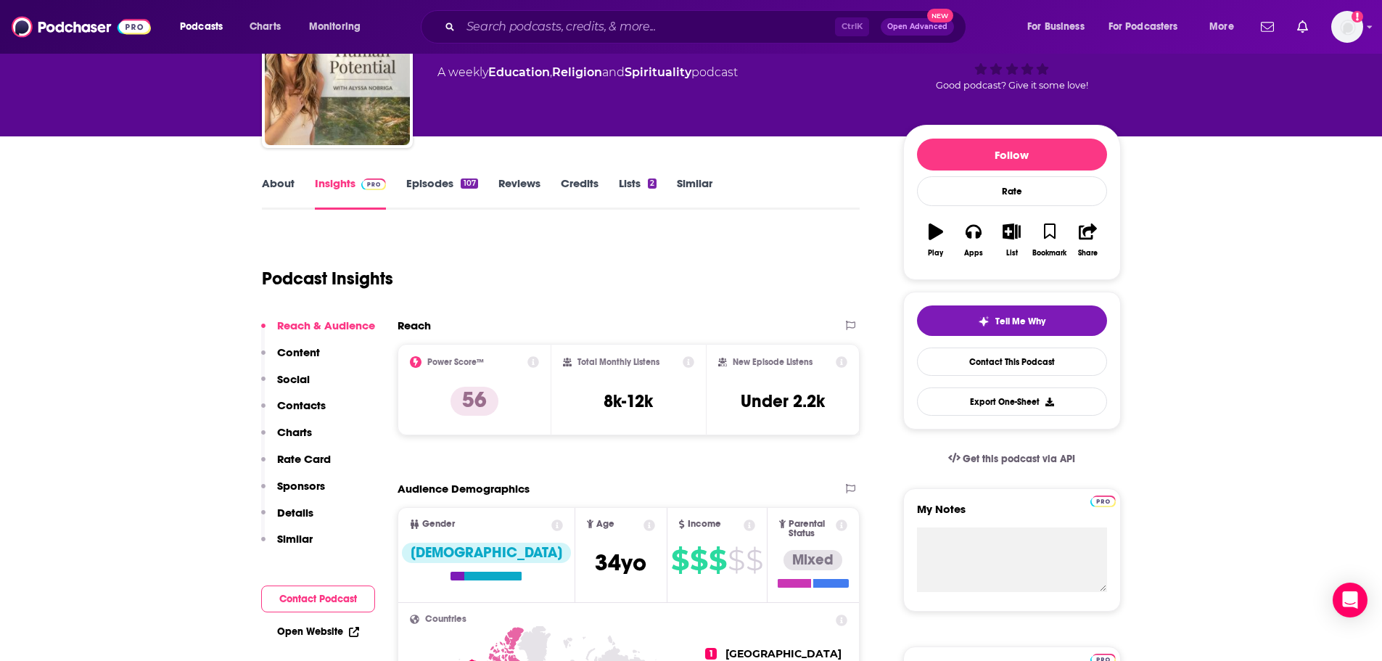 The image size is (1382, 661). I want to click on svg: Add a profile image, so click(1357, 17).